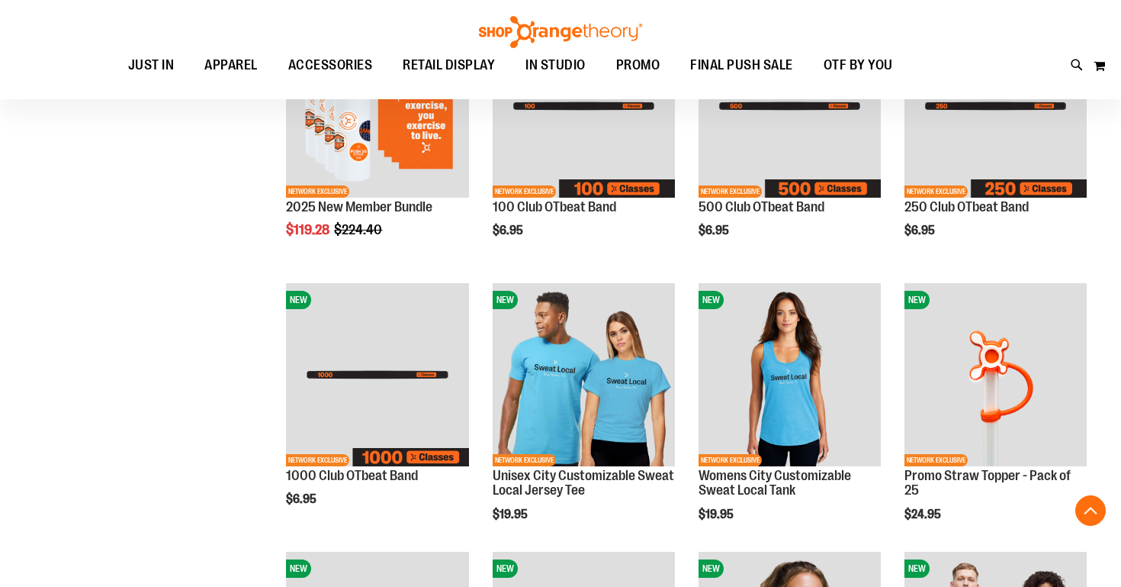  I want to click on a: 2025 New Member BundleNEWNETWORK EXCLUSIVE, so click(377, 107).